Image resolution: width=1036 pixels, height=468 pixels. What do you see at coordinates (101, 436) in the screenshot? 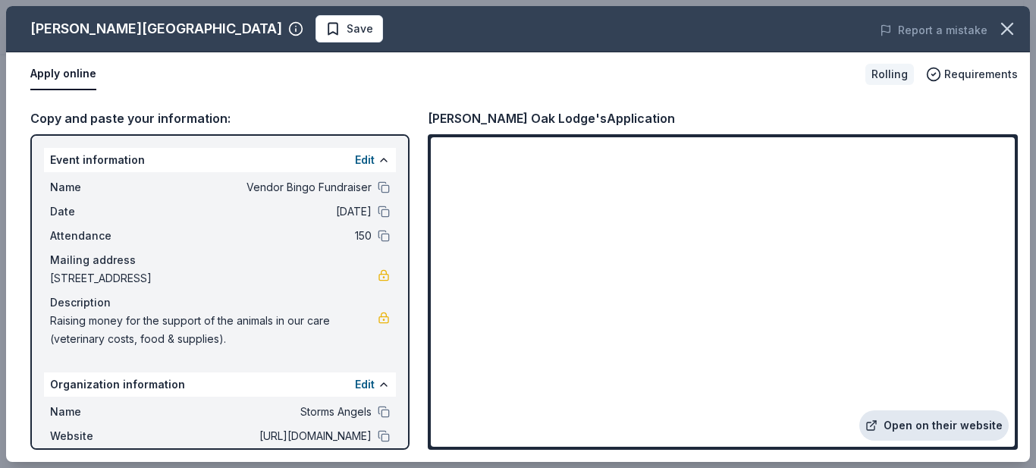
I see `span: Website` at bounding box center [101, 436].